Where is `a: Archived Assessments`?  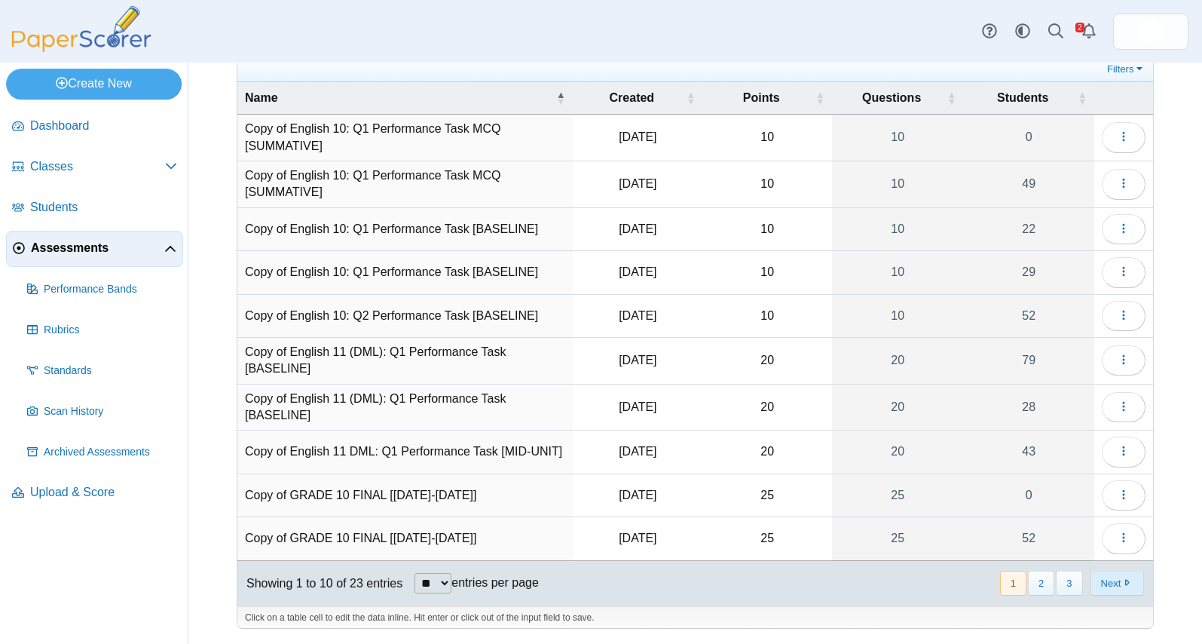 a: Archived Assessments is located at coordinates (102, 452).